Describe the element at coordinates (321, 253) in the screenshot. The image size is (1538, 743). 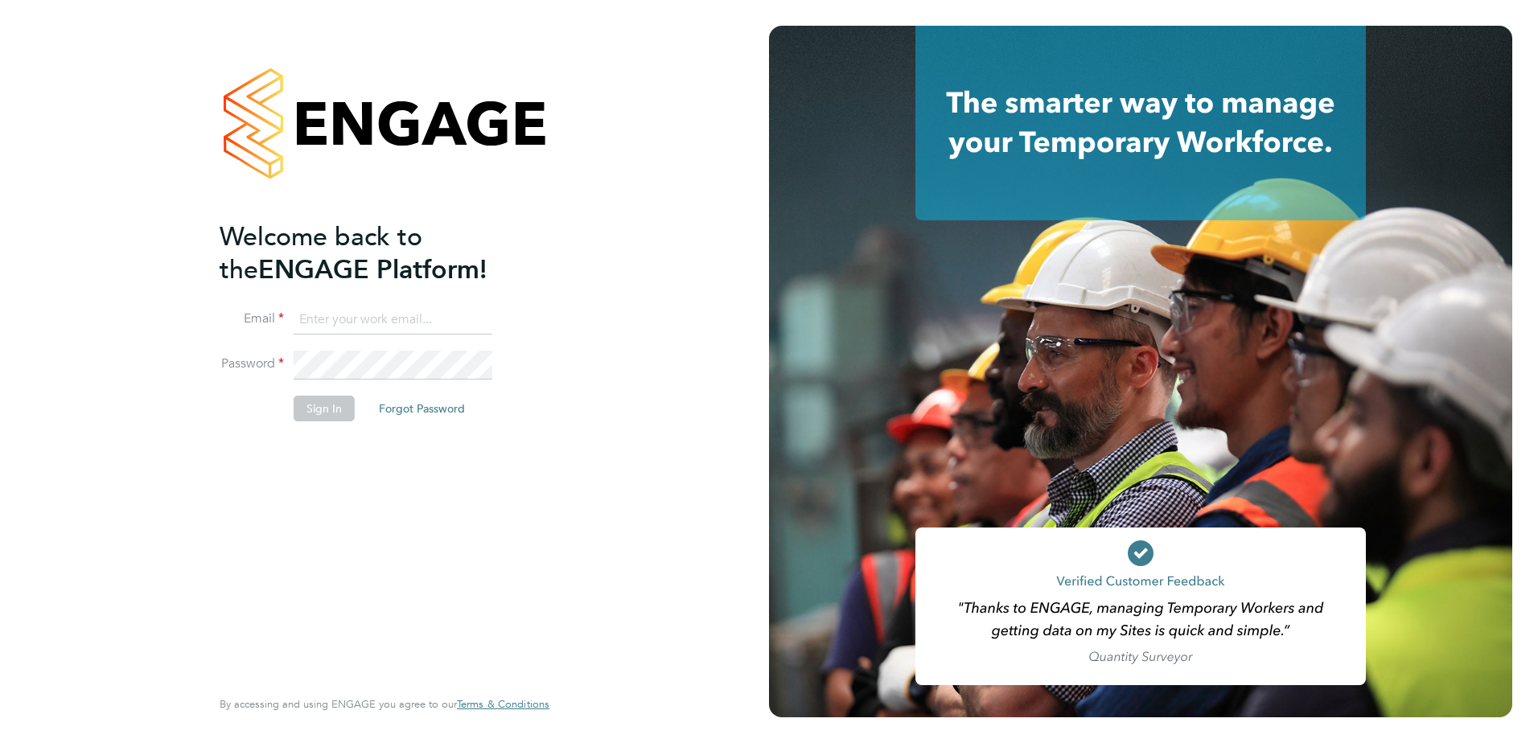
I see `span: Welcome back to the` at that location.